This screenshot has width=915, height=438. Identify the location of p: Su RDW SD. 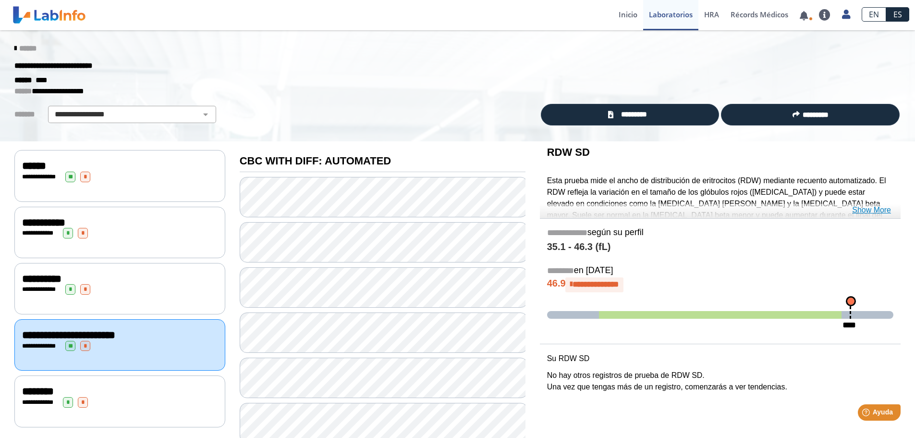
(720, 358).